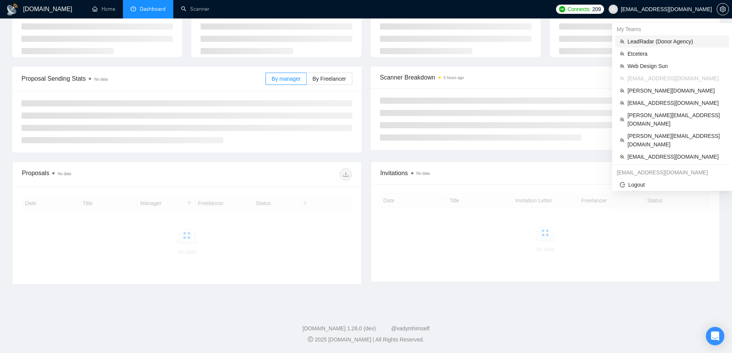 Image resolution: width=732 pixels, height=353 pixels. Describe the element at coordinates (676, 66) in the screenshot. I see `span: Web Design Sun` at that location.